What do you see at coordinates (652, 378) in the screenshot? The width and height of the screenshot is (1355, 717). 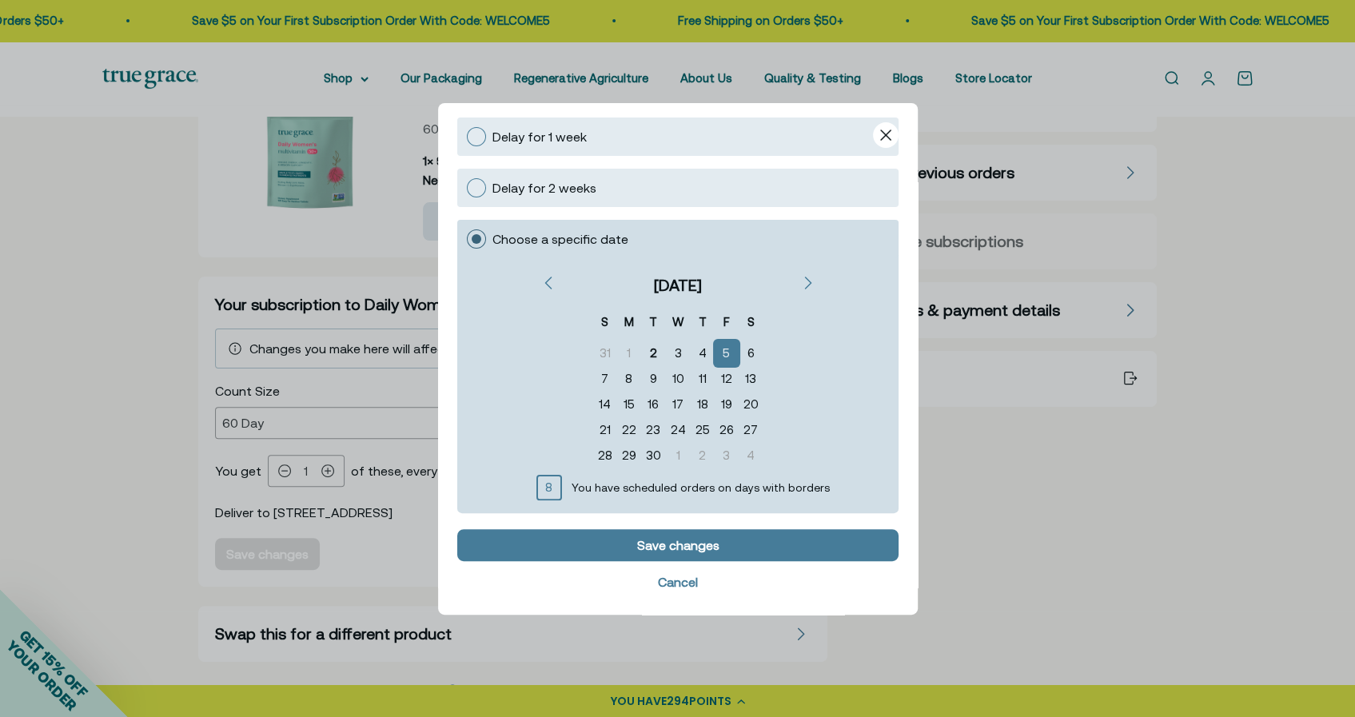 I see `div: Tuesday, September 9, 2025` at bounding box center [652, 378].